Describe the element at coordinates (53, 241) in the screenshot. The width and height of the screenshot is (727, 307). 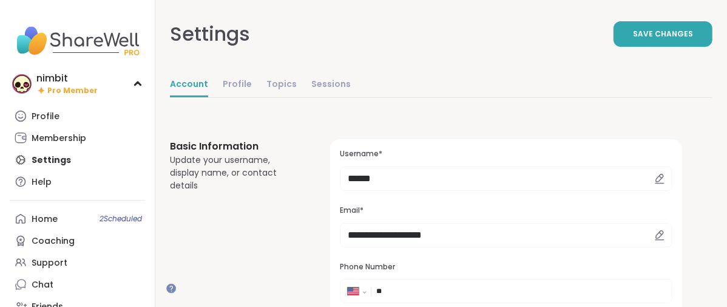
I see `div: Coaching` at that location.